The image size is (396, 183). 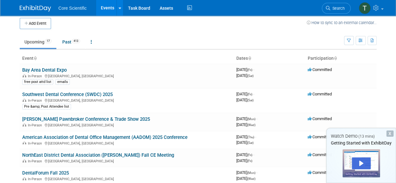 What do you see at coordinates (367, 137) in the screenshot?
I see `span: (13 mins)` at bounding box center [367, 137].